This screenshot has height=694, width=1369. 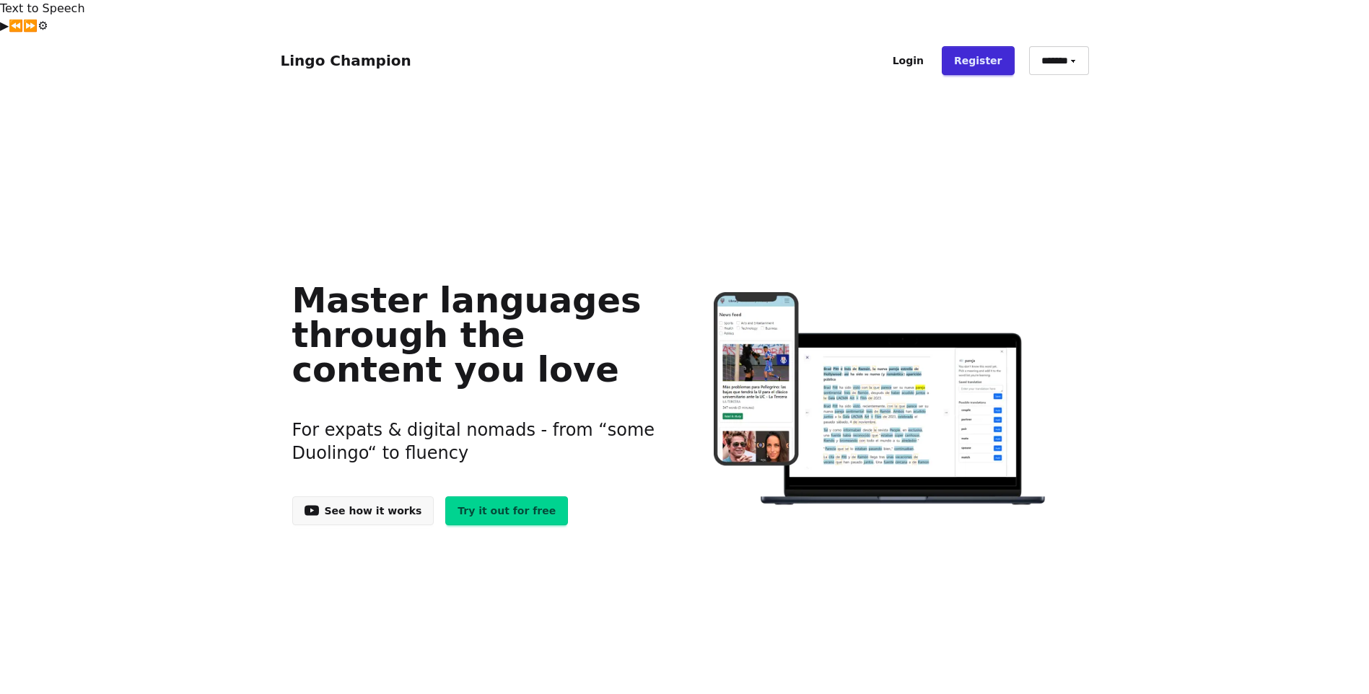 What do you see at coordinates (477, 335) in the screenshot?
I see `h1: Master languages through the content you love` at bounding box center [477, 335].